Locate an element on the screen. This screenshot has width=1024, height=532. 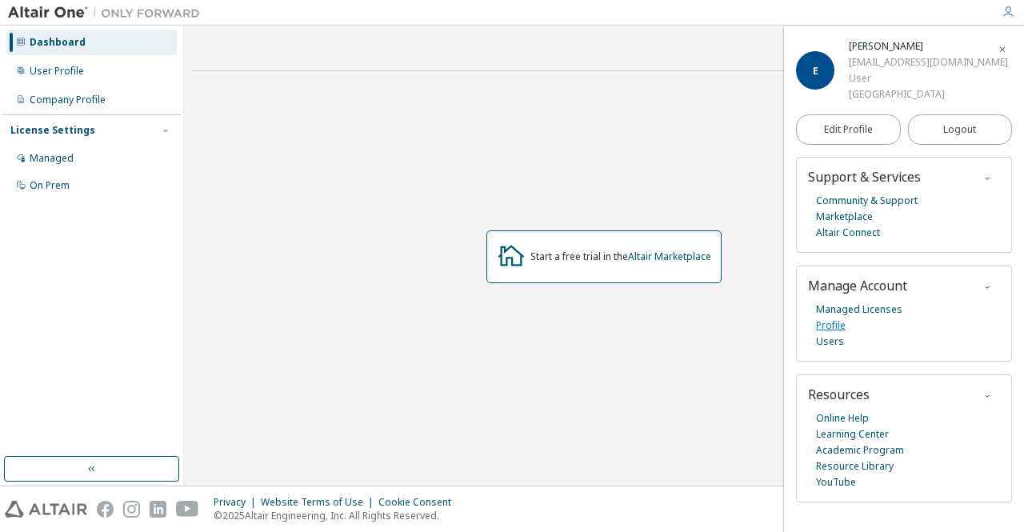
p: © 2025 Altair Engineering, Inc. All Rights Reserved. is located at coordinates (337, 515).